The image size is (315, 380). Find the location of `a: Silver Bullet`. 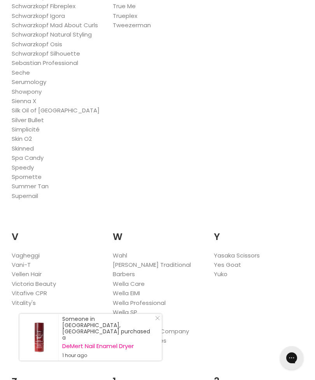

a: Silver Bullet is located at coordinates (28, 120).